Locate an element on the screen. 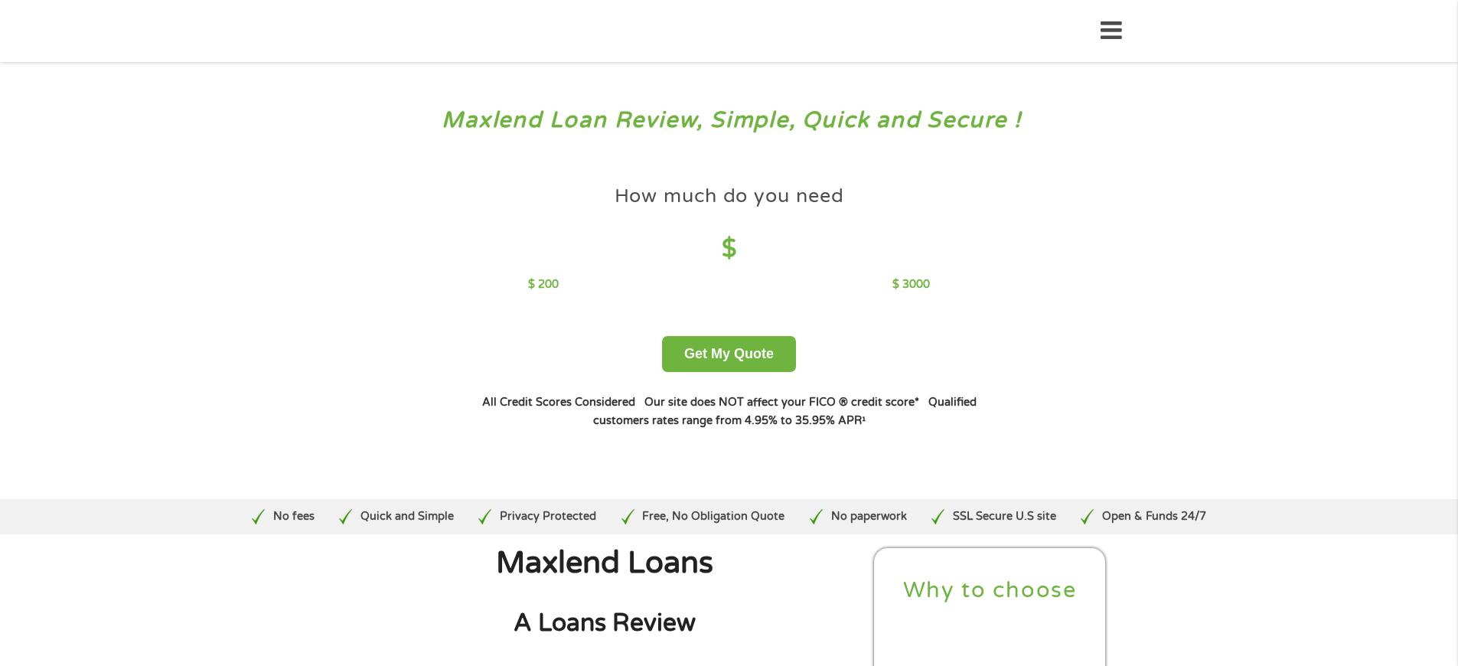 Image resolution: width=1458 pixels, height=666 pixels. span: Maxlend Loans is located at coordinates (605, 563).